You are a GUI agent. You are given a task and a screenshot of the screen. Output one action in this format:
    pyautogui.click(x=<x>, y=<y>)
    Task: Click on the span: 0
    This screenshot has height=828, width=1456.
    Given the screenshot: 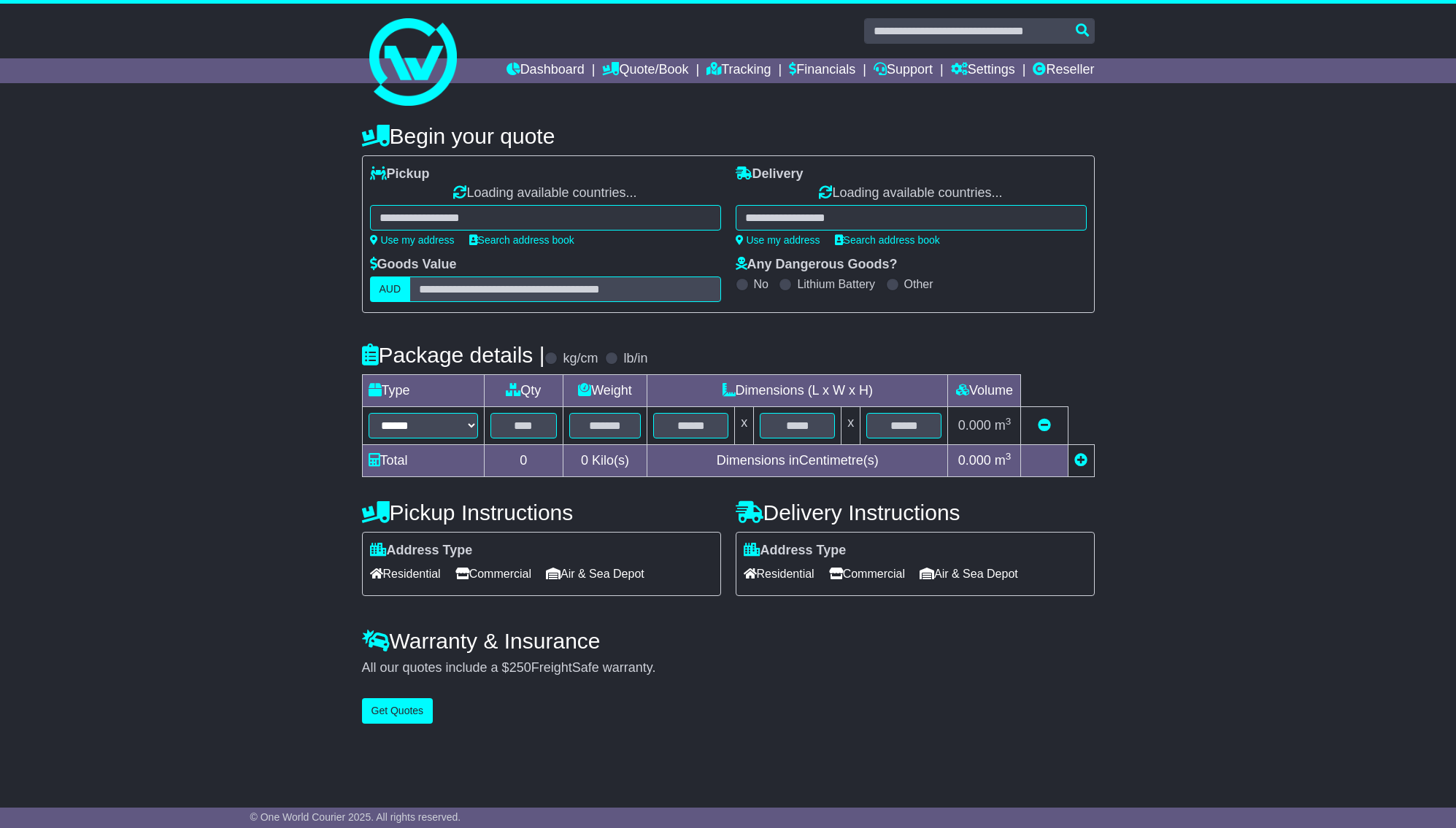 What is the action you would take?
    pyautogui.click(x=585, y=461)
    